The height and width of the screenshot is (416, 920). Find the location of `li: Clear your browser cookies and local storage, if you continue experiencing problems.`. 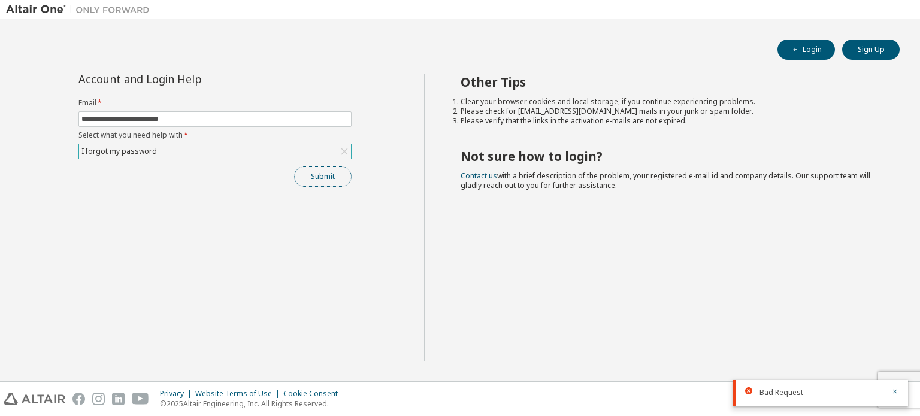

li: Clear your browser cookies and local storage, if you continue experiencing problems. is located at coordinates (669, 102).